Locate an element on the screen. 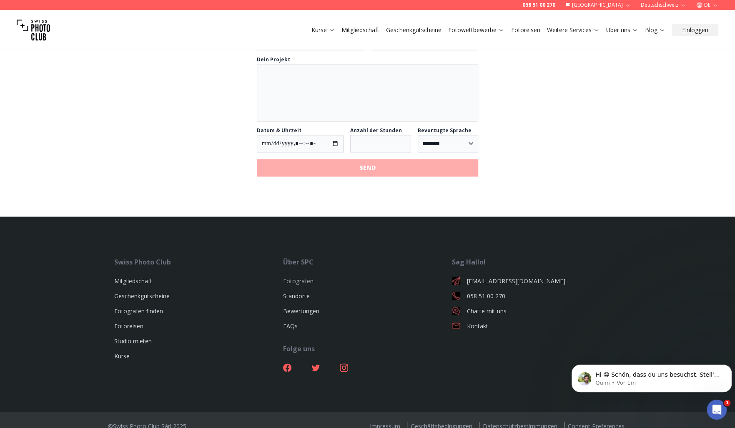 The image size is (735, 428). p: Message from Quim, sent Vor 1m is located at coordinates (90, 36).